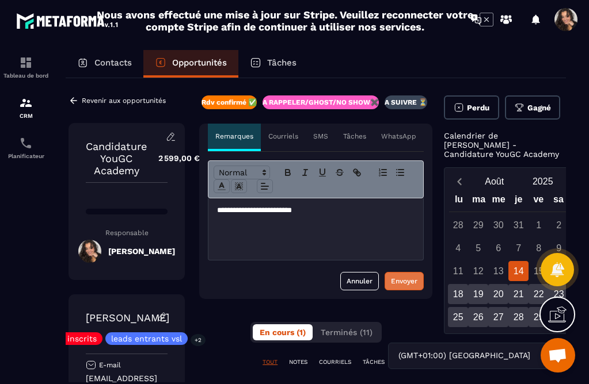 The height and width of the screenshot is (384, 589). I want to click on p: Opportunités, so click(199, 63).